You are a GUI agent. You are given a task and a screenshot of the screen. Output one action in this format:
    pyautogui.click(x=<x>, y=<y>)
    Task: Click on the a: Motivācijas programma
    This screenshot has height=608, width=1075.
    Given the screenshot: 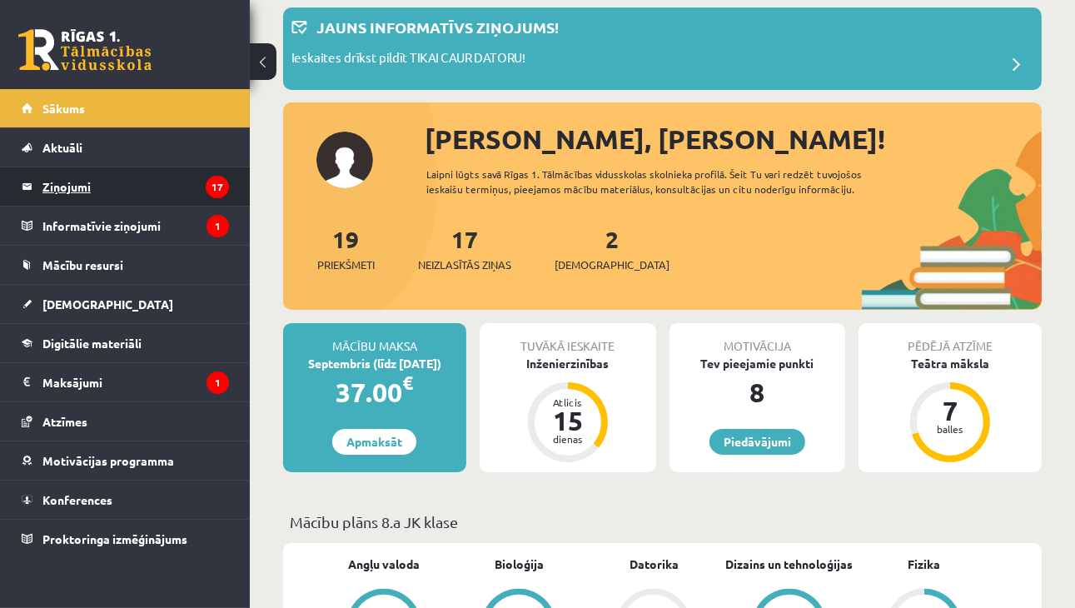 What is the action you would take?
    pyautogui.click(x=125, y=460)
    